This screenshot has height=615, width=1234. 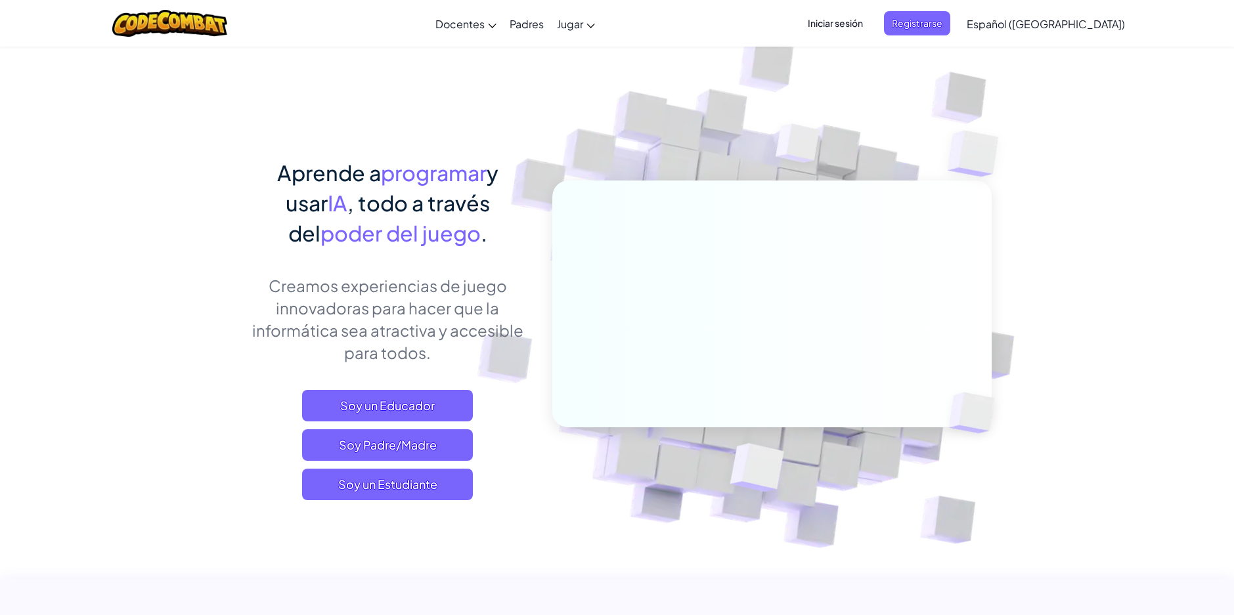 I want to click on a: Soy Padre/Madre, so click(x=387, y=445).